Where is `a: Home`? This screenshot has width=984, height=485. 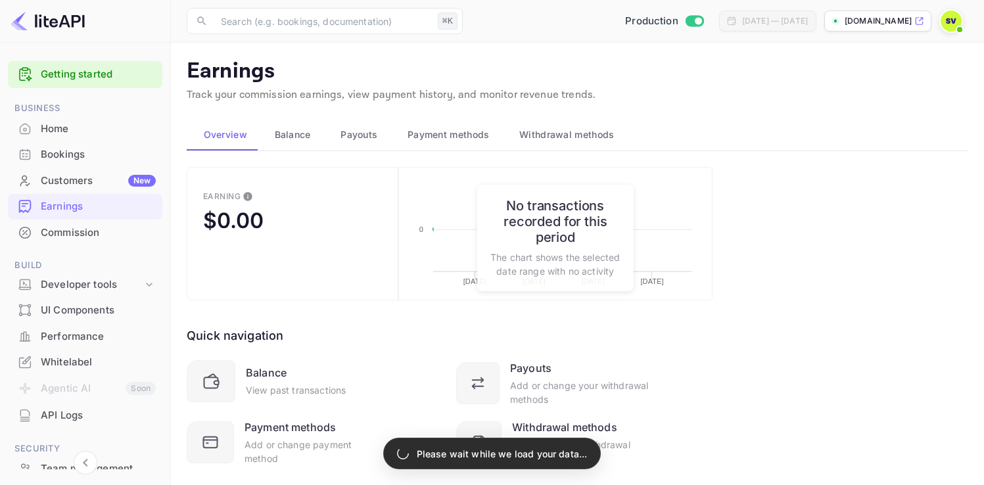 a: Home is located at coordinates (85, 128).